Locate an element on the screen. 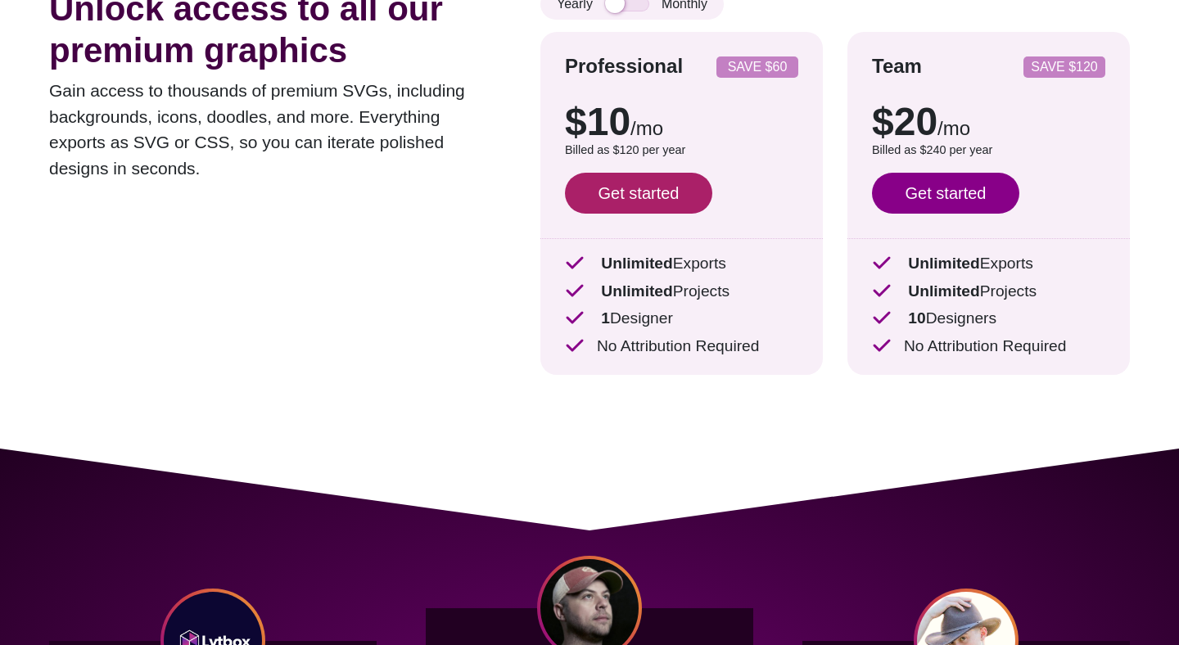 The width and height of the screenshot is (1179, 645). strong: 1 is located at coordinates (605, 318).